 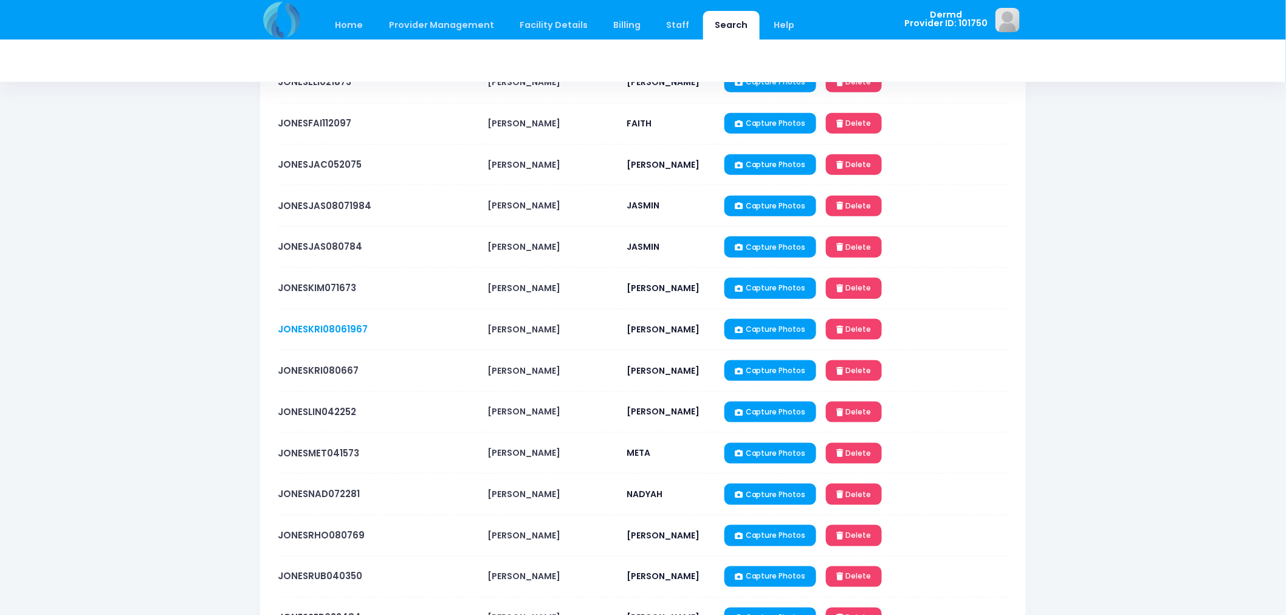 What do you see at coordinates (323, 329) in the screenshot?
I see `a: JONESKRI08061967` at bounding box center [323, 329].